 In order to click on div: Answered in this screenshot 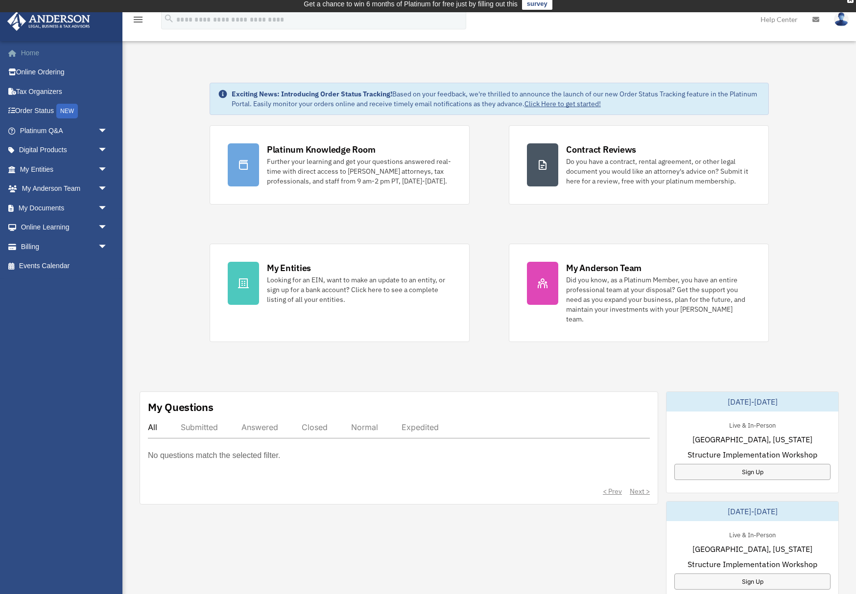, I will do `click(259, 427)`.